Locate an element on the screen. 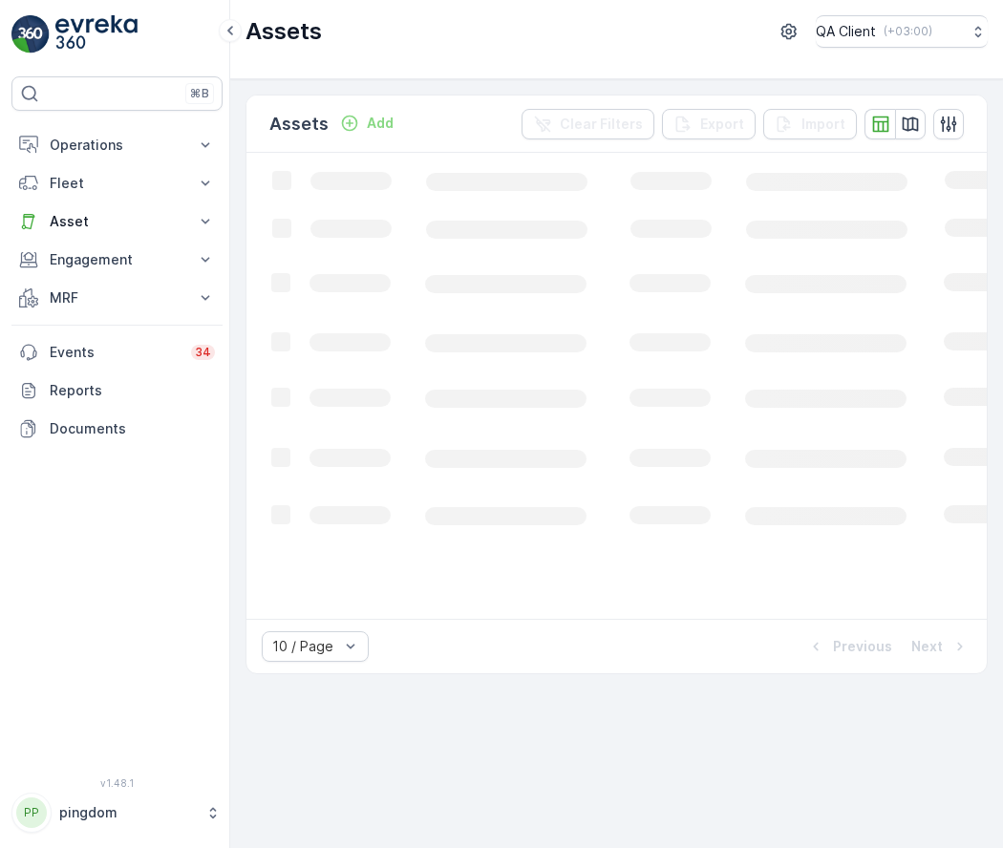  button: QA Client(+03:00) is located at coordinates (902, 32).